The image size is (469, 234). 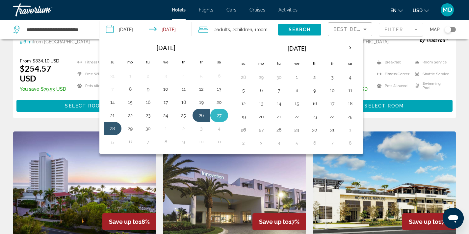 What do you see at coordinates (93, 74) in the screenshot?
I see `li: Free WiFi` at bounding box center [93, 74].